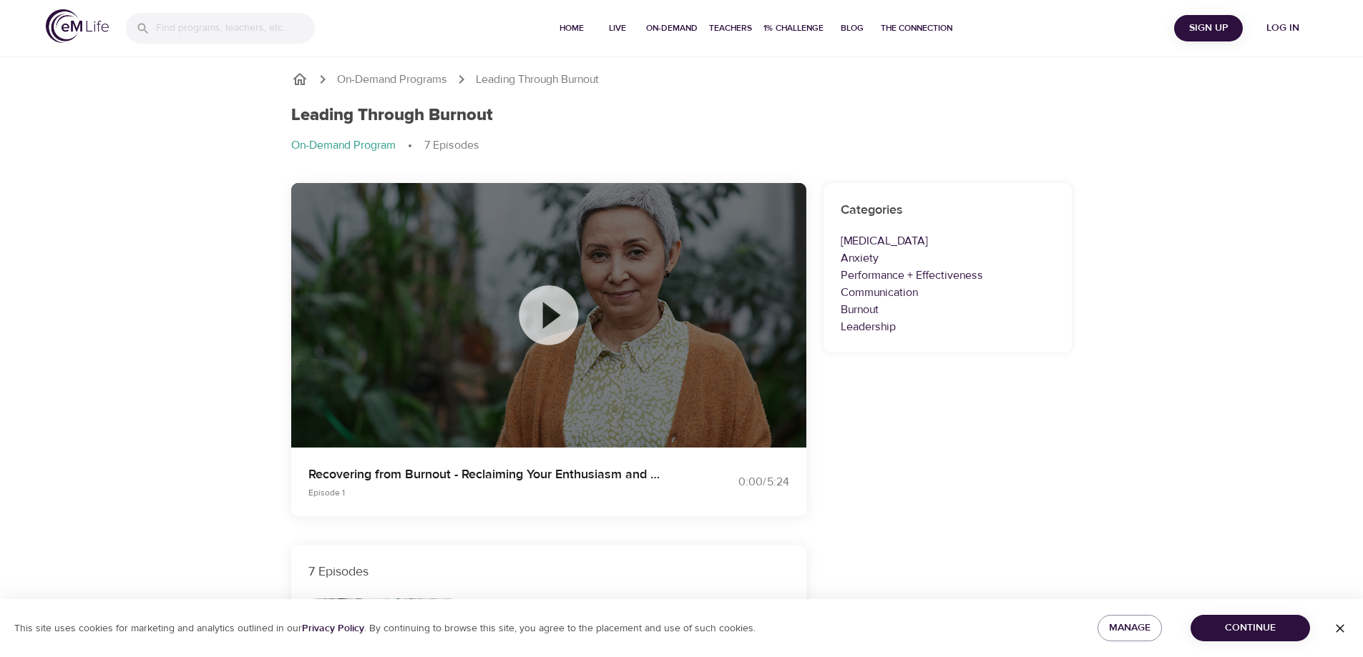 This screenshot has height=657, width=1363. I want to click on p: On-Demand Programs, so click(392, 79).